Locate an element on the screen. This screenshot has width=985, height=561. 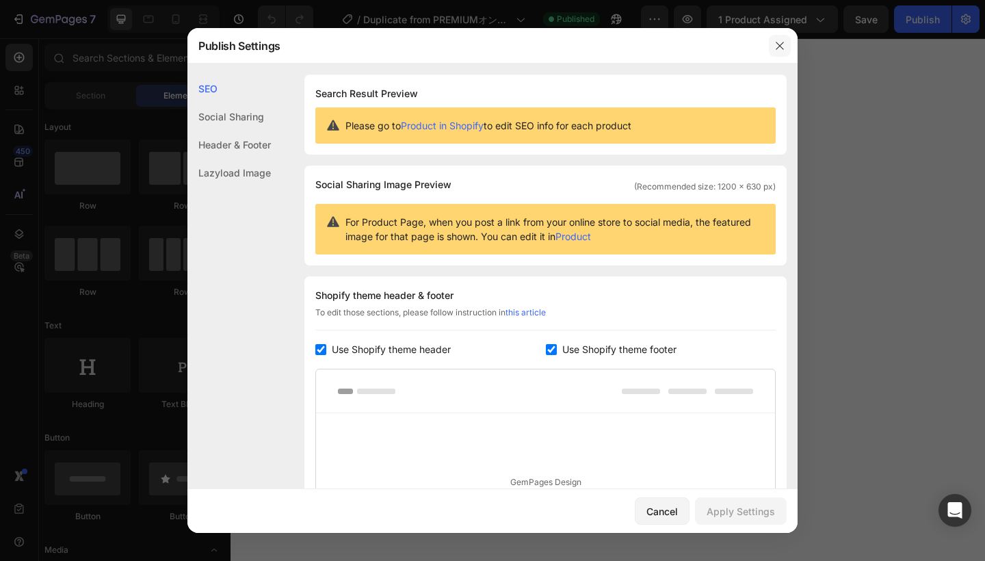
h1: Search Result Preview is located at coordinates (545, 94).